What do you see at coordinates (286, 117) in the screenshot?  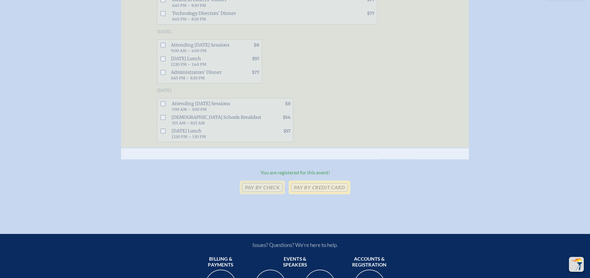 I see `span: $54` at bounding box center [286, 117].